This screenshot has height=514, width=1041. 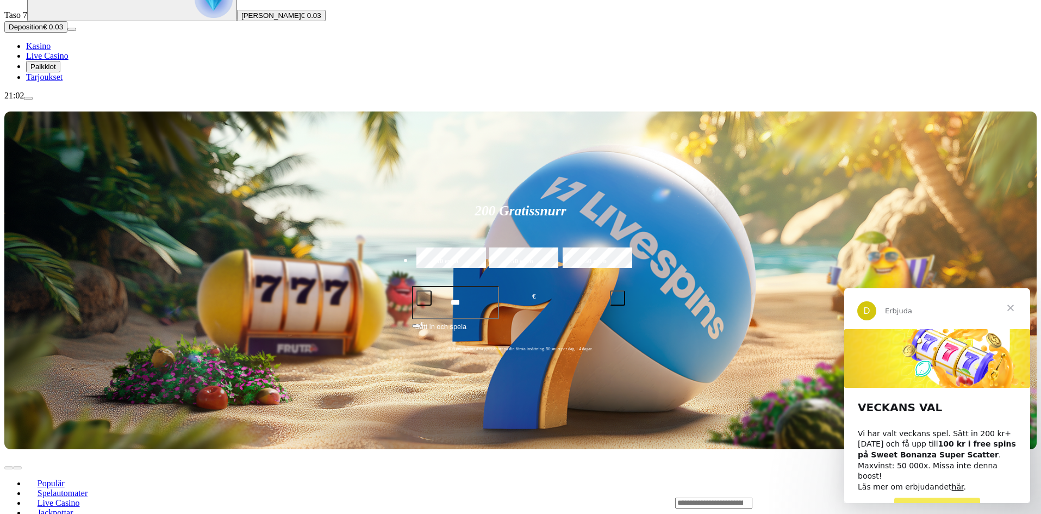 What do you see at coordinates (51, 483) in the screenshot?
I see `a: Populär` at bounding box center [51, 483].